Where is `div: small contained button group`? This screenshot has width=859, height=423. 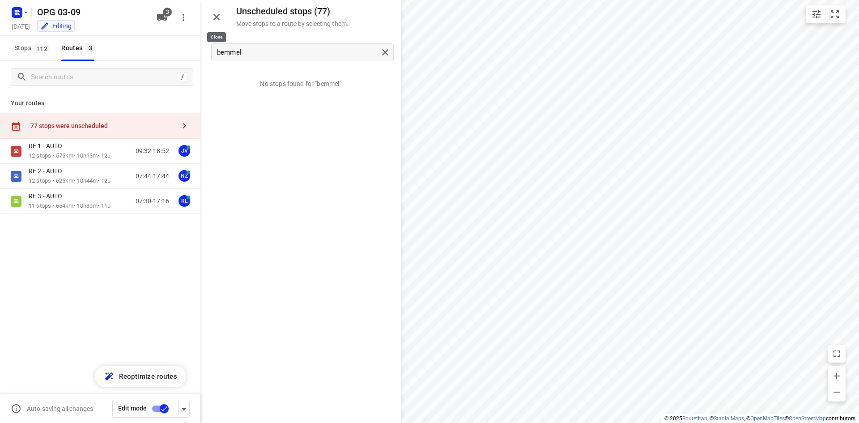
div: small contained button group is located at coordinates (825, 14).